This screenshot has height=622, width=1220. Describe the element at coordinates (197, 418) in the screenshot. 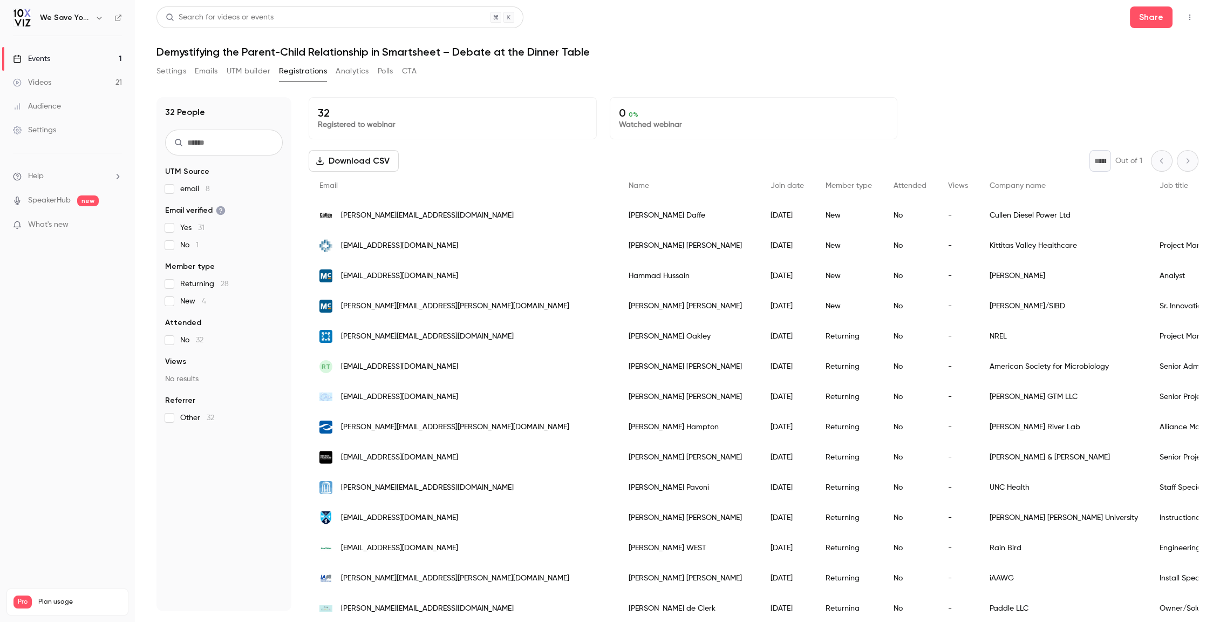

I see `span: Other` at that location.